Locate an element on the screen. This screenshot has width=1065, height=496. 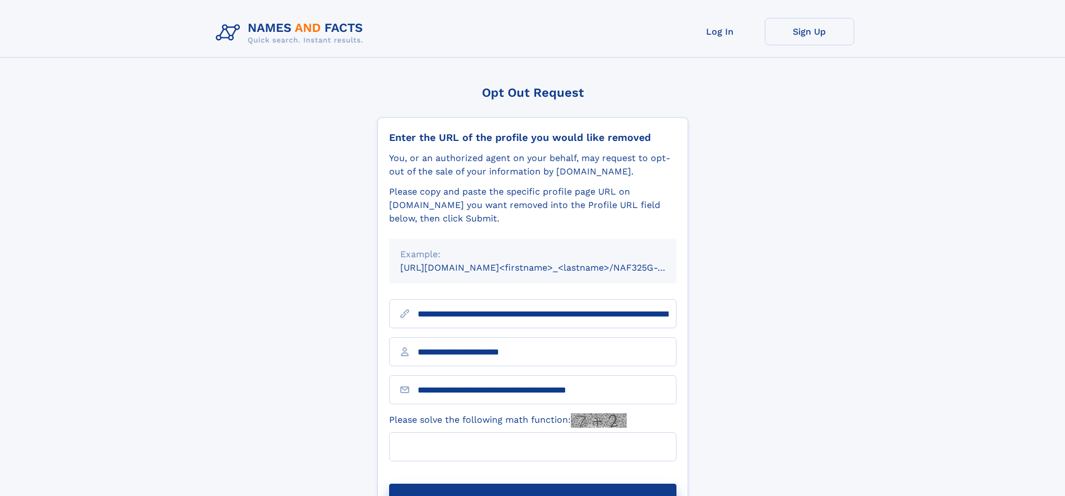
a: Sign Up is located at coordinates (809, 31).